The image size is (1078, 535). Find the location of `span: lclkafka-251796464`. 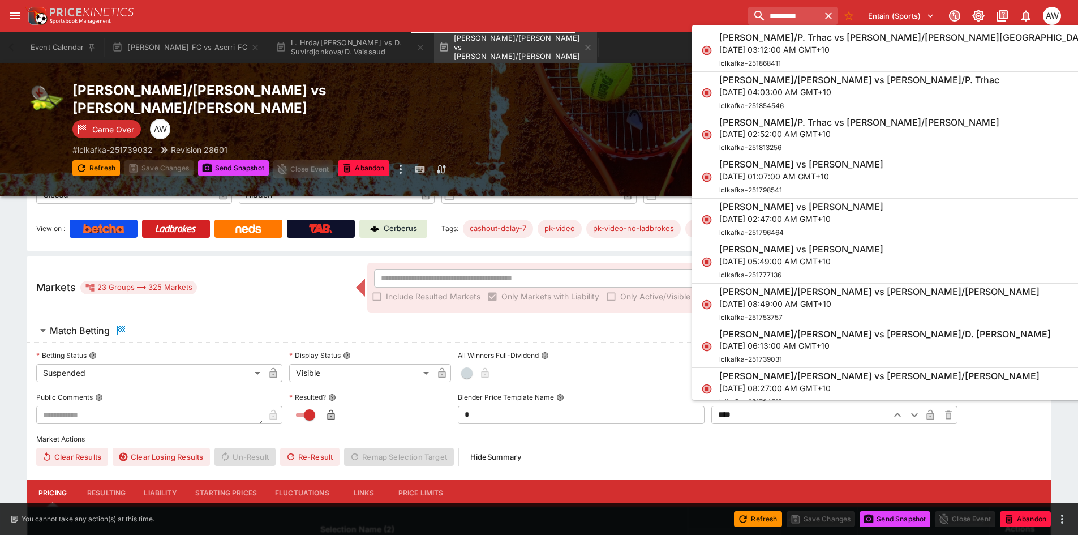

span: lclkafka-251796464 is located at coordinates (751, 232).